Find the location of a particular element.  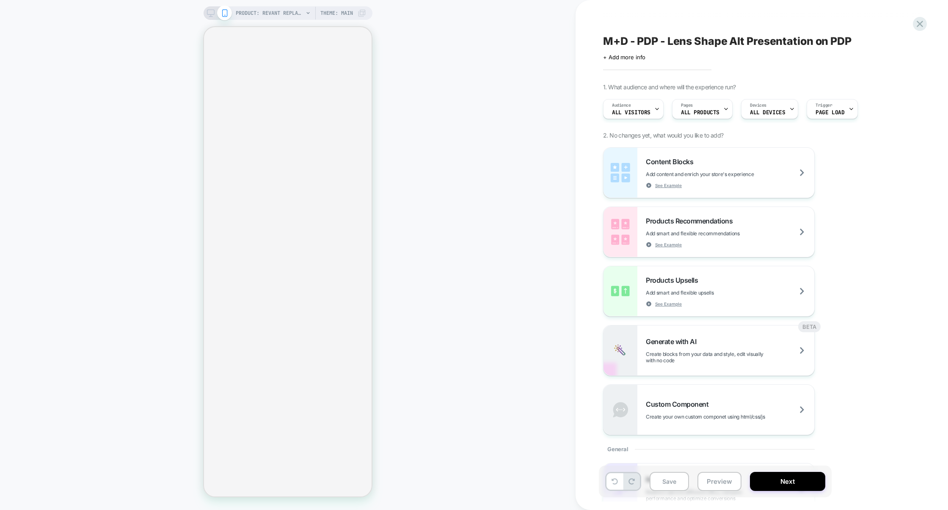

span: All Visitors is located at coordinates (631, 113).